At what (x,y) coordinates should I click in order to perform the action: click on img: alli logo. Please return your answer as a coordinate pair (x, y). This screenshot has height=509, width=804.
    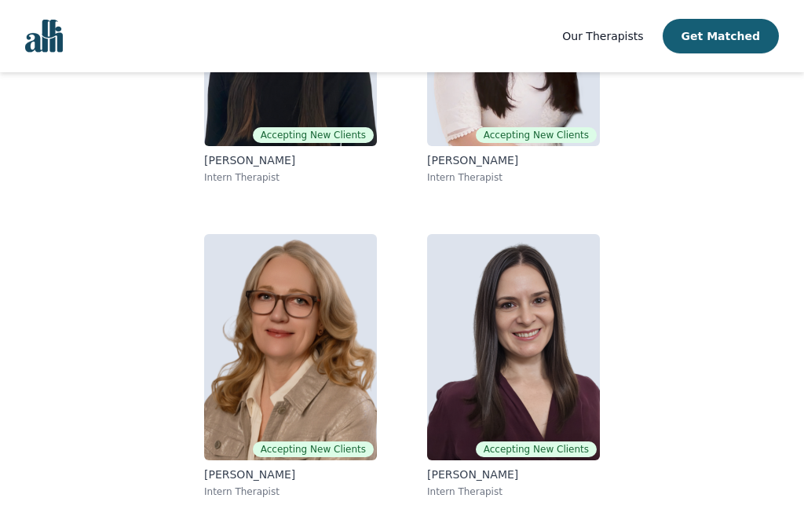
    Looking at the image, I should click on (44, 36).